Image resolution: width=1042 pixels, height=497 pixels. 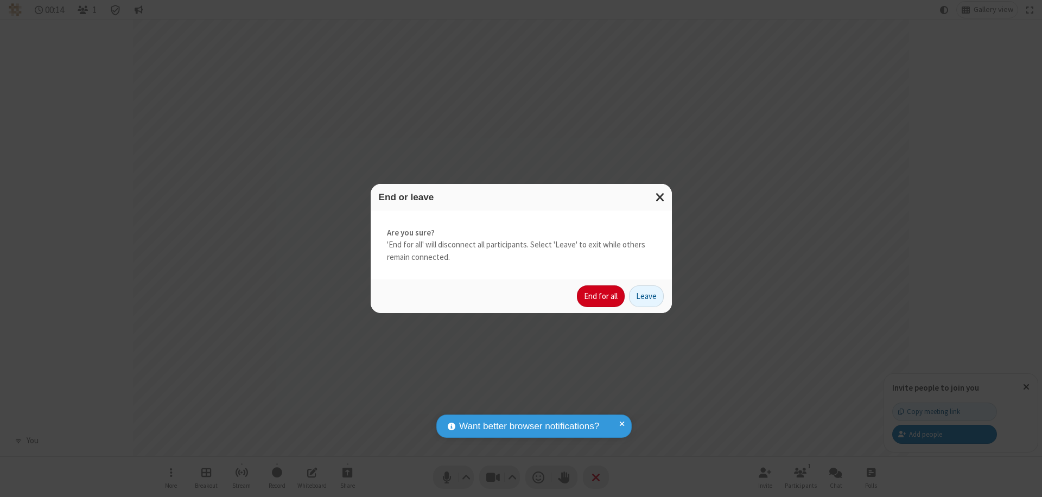 What do you see at coordinates (521, 245) in the screenshot?
I see `div: 'End for all' will disconnect all participants. Select 'Leave' to exit while others remain connec...` at bounding box center [521, 245].